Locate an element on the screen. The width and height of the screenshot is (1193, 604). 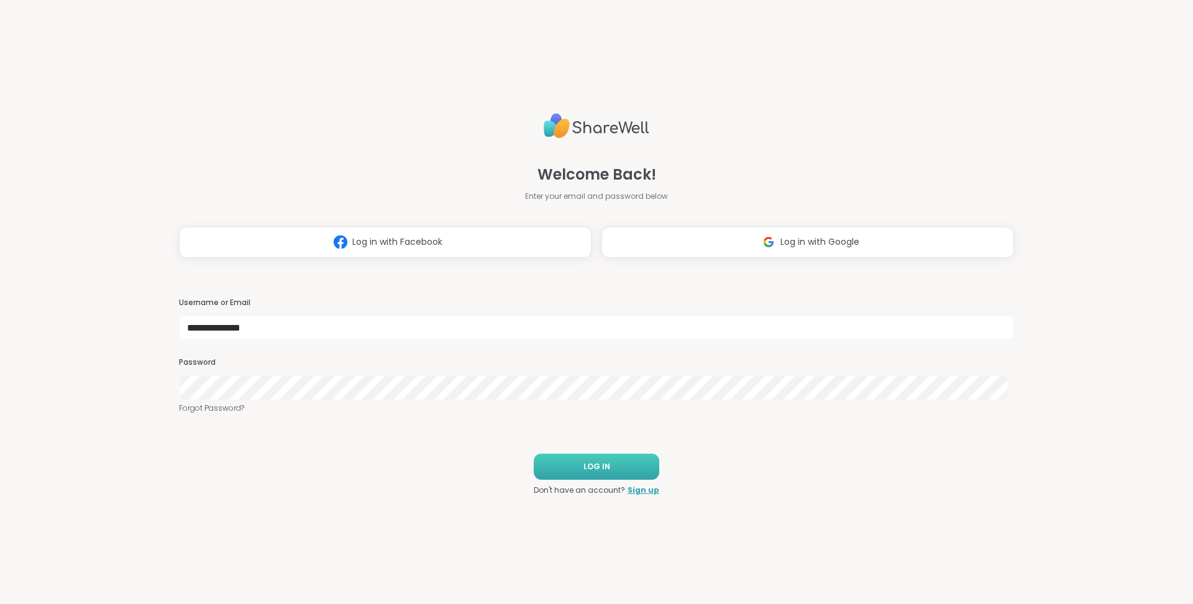
span: Enter your email and password below is located at coordinates (597, 196).